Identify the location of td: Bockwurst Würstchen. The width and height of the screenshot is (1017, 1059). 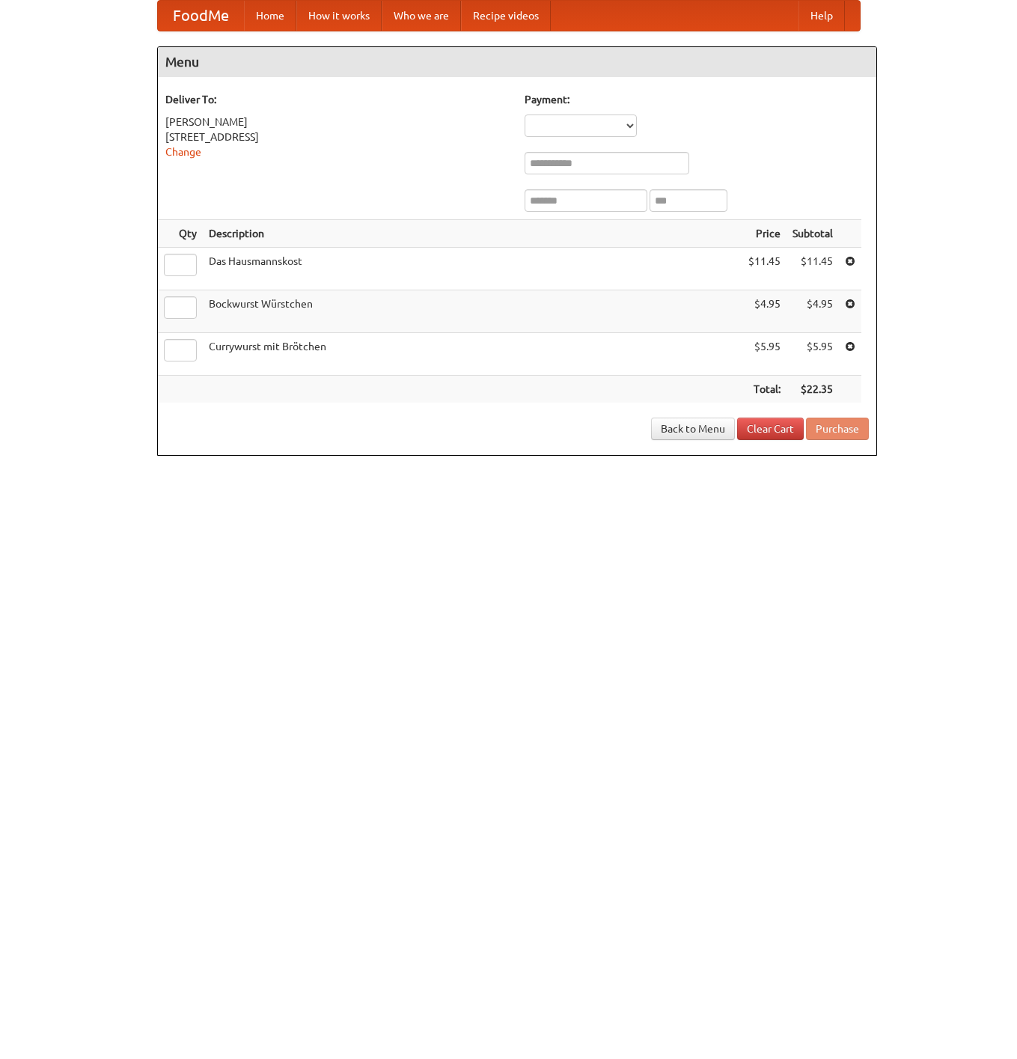
(472, 311).